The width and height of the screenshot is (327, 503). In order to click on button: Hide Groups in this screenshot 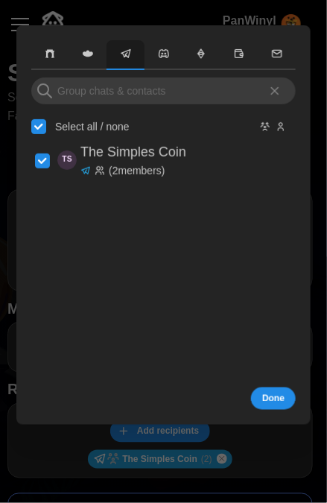, I will do `click(265, 127)`.